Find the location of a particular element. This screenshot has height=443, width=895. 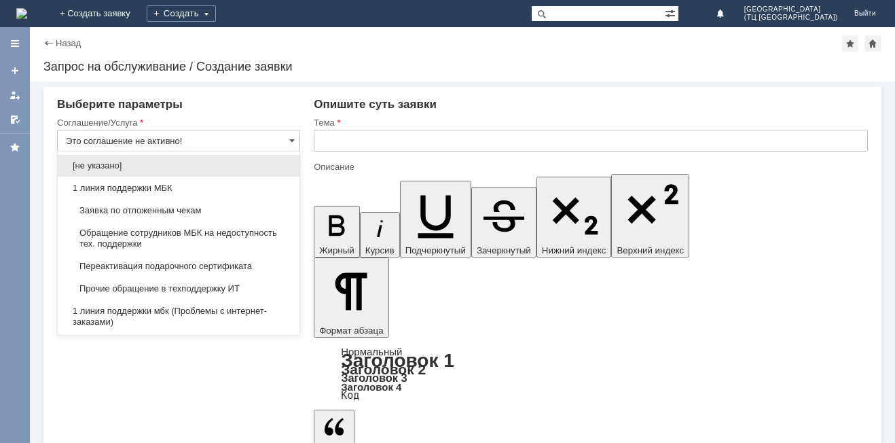

span: Расширенный поиск is located at coordinates (671, 12).